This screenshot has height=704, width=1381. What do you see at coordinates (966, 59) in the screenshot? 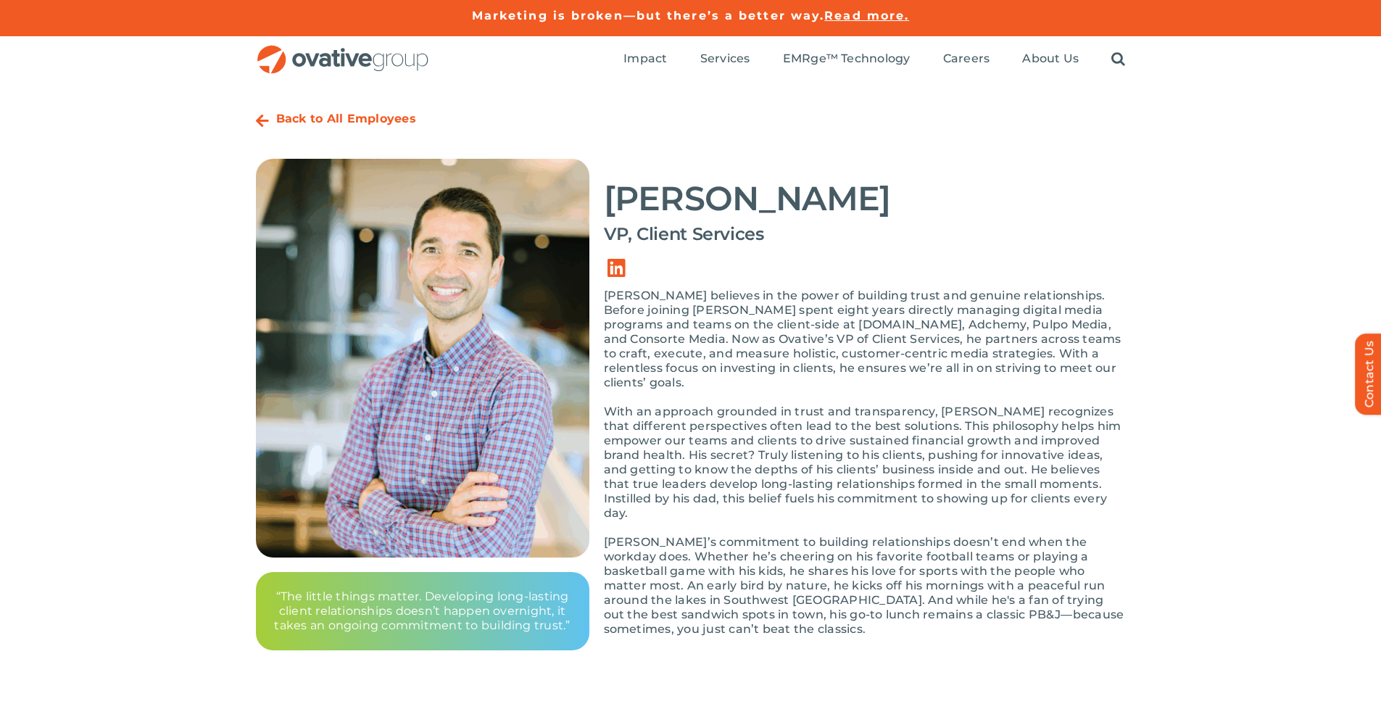
I see `span: Careers` at bounding box center [966, 59].